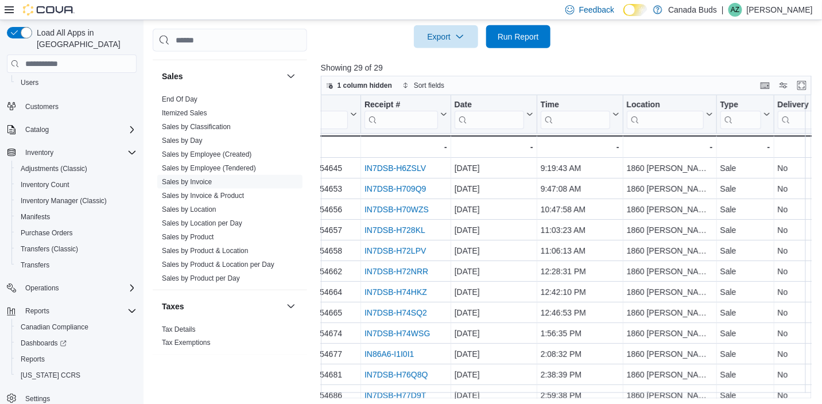  Describe the element at coordinates (187, 182) in the screenshot. I see `span: Sales by Invoice` at that location.